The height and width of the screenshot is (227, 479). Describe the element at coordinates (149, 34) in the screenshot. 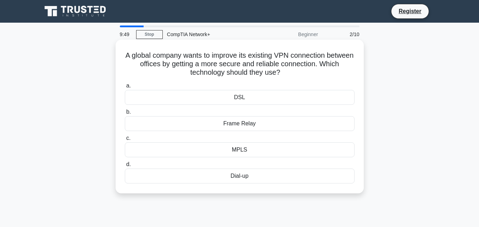

I see `a: Stop` at that location.